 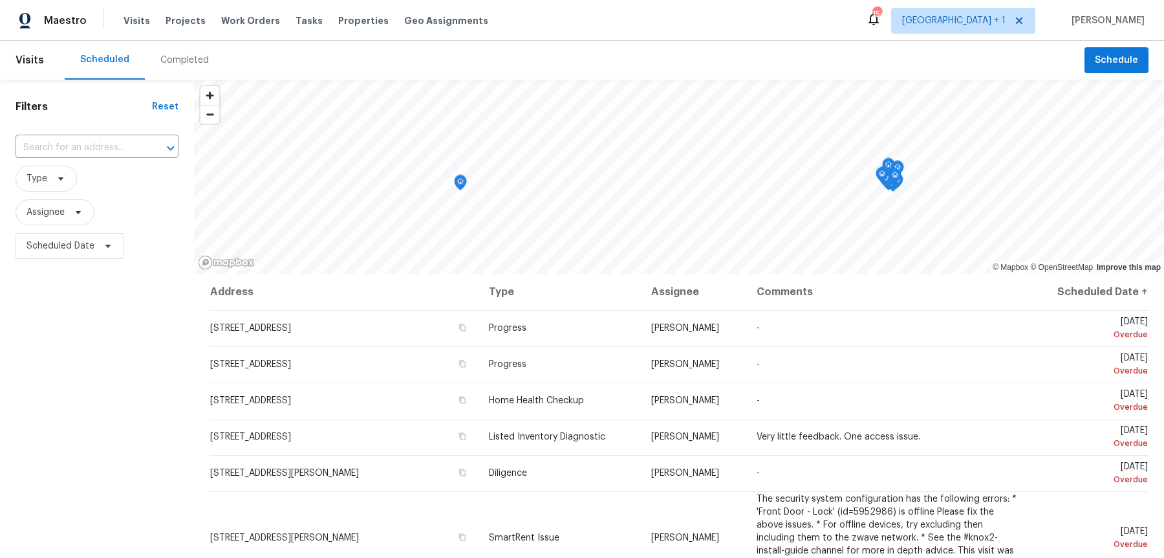 I want to click on div: Completed, so click(x=184, y=60).